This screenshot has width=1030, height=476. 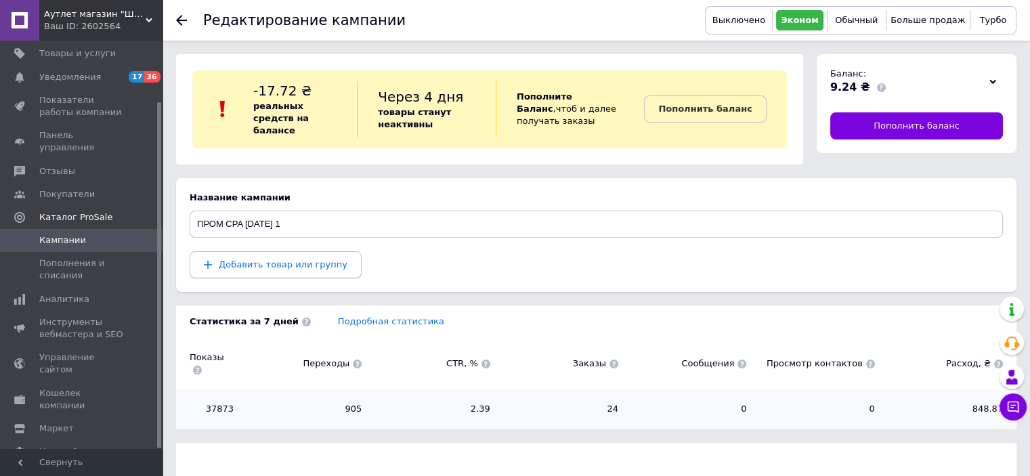 I want to click on span: 848.87, so click(x=945, y=409).